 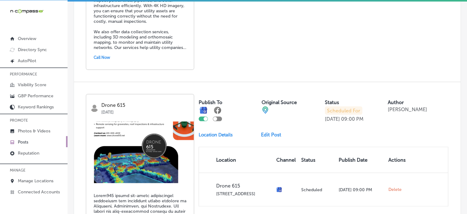 I want to click on th: Channel, so click(x=286, y=160).